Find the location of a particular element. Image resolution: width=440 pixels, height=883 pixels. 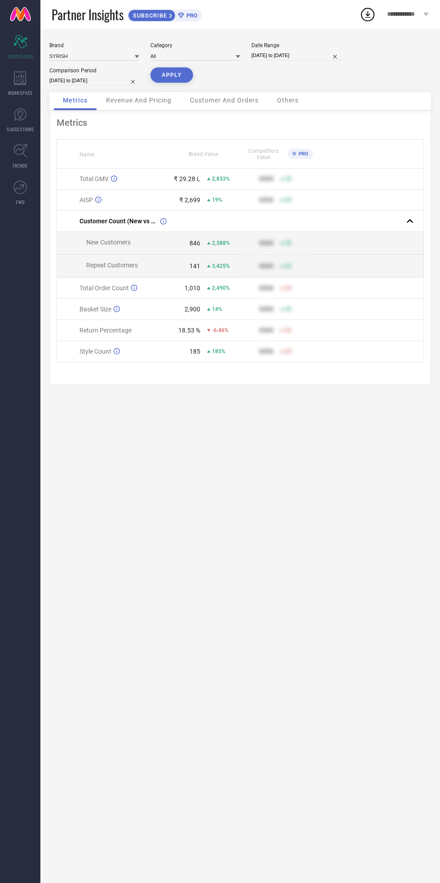

span: 2,388% is located at coordinates (221, 243).